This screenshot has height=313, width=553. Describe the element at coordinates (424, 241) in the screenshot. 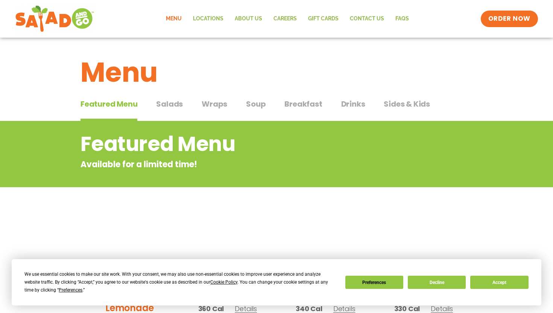

I see `img: Product photo for Mango Grove Lemonade` at that location.